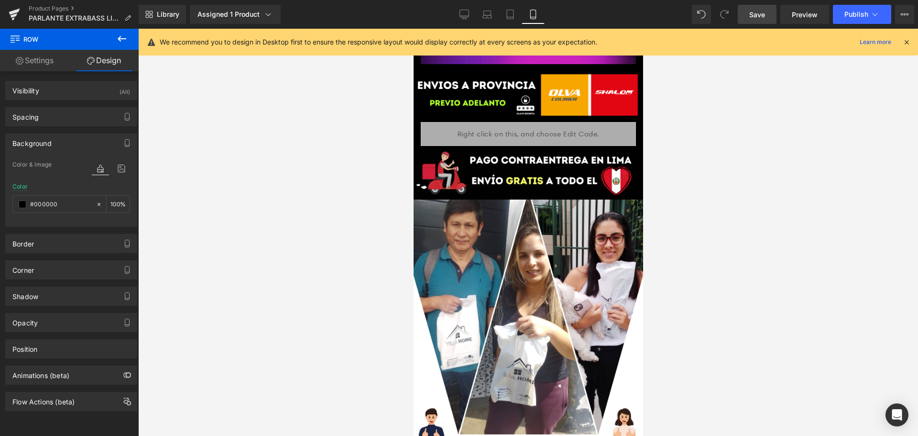  Describe the element at coordinates (905, 14) in the screenshot. I see `button: More` at that location.